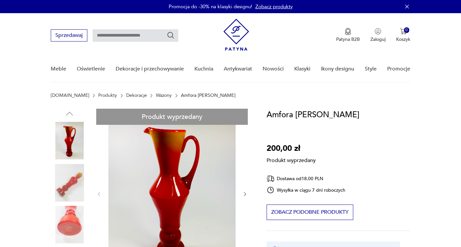 This screenshot has width=461, height=247. I want to click on p: Promocja do -30% na klasyki designu!, so click(210, 7).